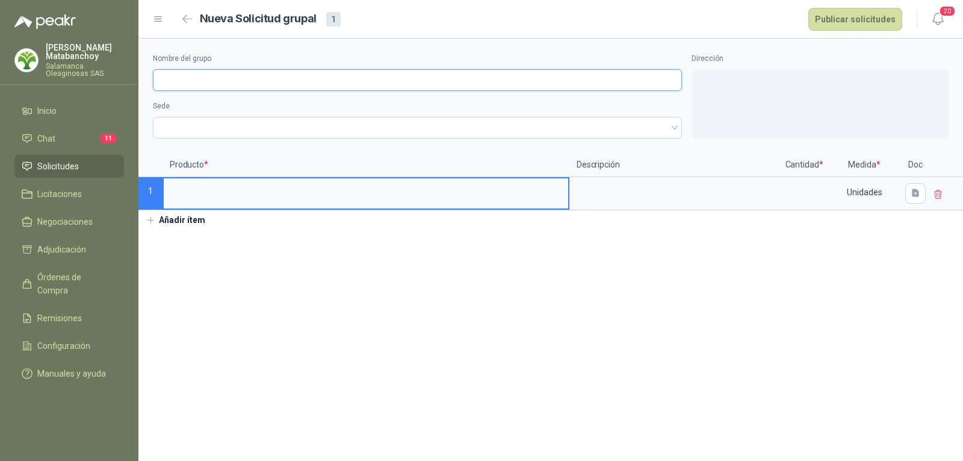  What do you see at coordinates (417, 58) in the screenshot?
I see `label: Nombre del grupo` at bounding box center [417, 58].